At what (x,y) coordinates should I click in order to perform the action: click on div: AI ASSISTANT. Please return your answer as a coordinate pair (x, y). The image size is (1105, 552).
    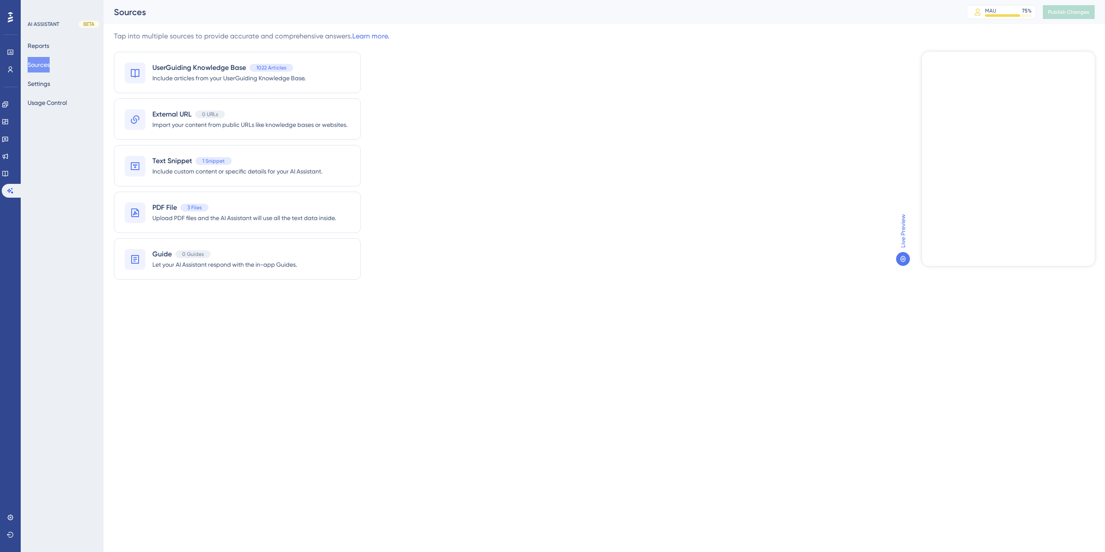
    Looking at the image, I should click on (43, 24).